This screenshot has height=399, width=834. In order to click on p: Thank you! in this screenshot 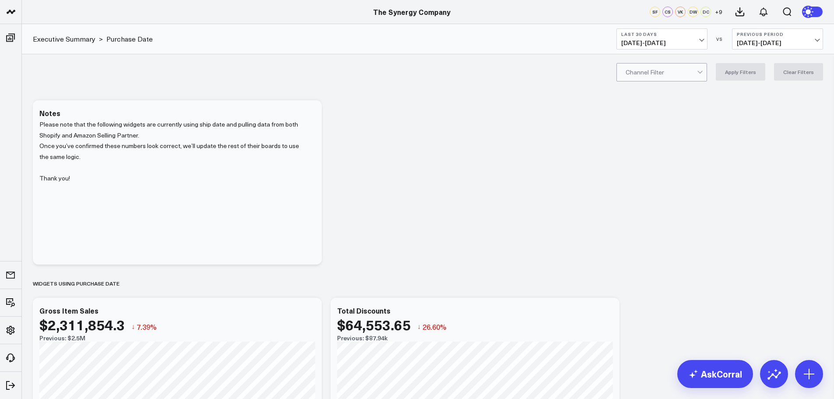, I will do `click(174, 172)`.